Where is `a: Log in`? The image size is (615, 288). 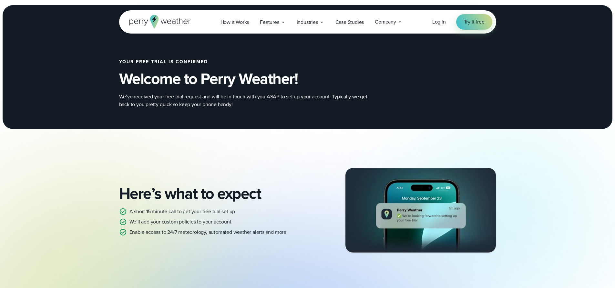
a: Log in is located at coordinates (439, 22).